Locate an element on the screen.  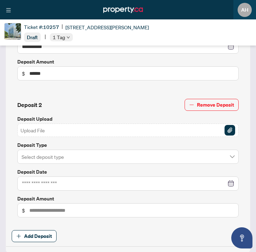
span: Add Deposit is located at coordinates (38, 237).